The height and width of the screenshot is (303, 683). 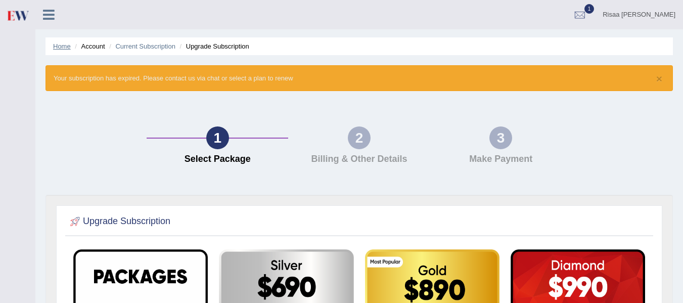 What do you see at coordinates (359, 159) in the screenshot?
I see `h4: Billing & Other Details` at bounding box center [359, 159].